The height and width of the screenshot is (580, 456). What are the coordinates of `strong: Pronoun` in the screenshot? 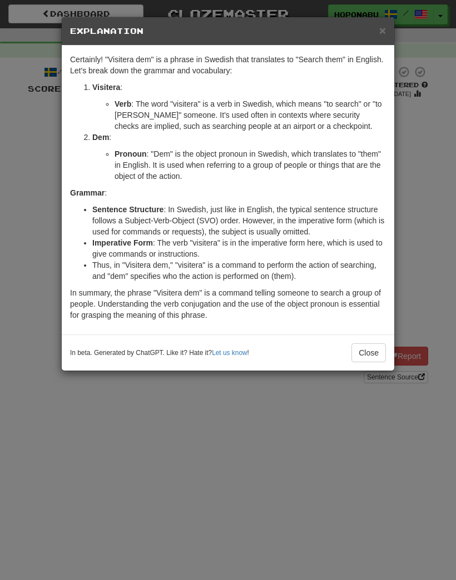 It's located at (131, 154).